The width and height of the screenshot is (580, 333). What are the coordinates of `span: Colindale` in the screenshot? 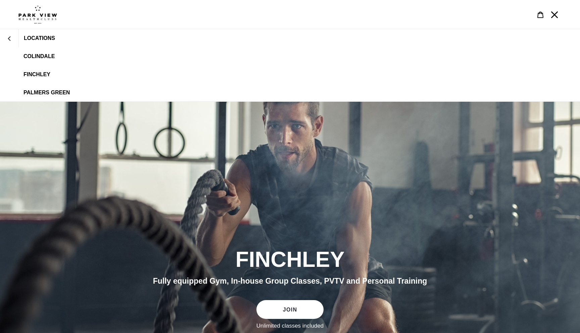 It's located at (39, 56).